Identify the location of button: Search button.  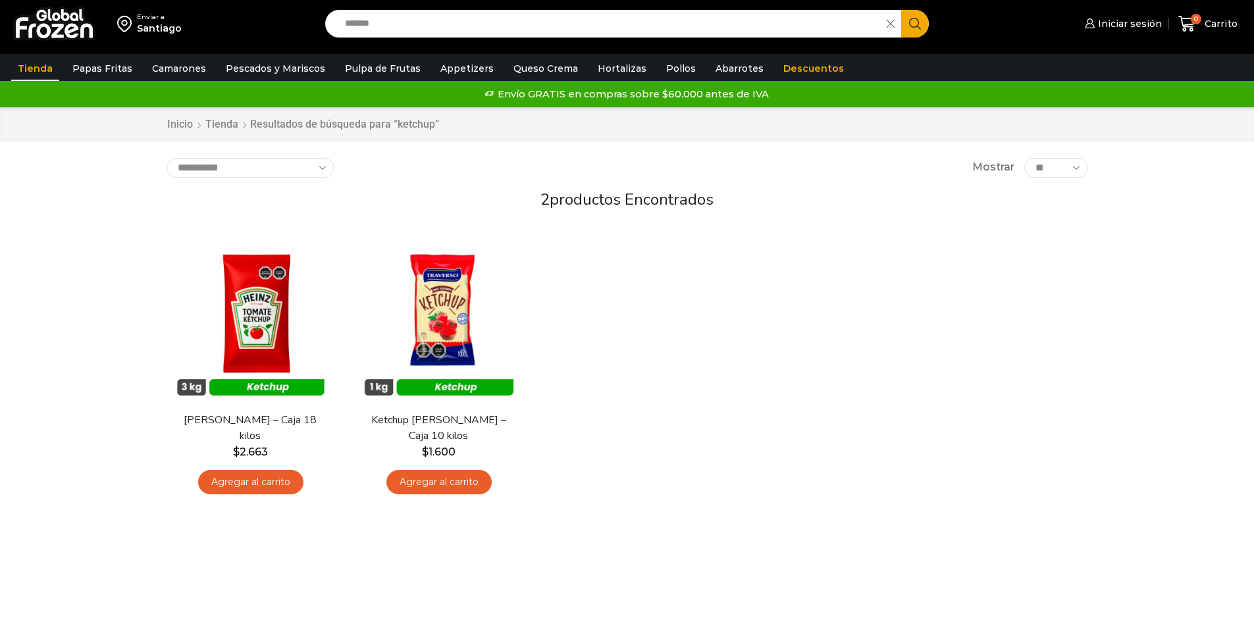
(915, 24).